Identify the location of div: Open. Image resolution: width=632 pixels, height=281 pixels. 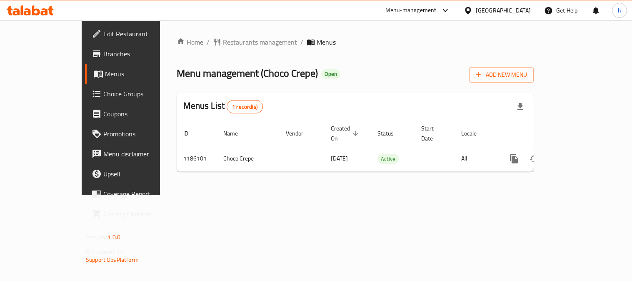
(331, 74).